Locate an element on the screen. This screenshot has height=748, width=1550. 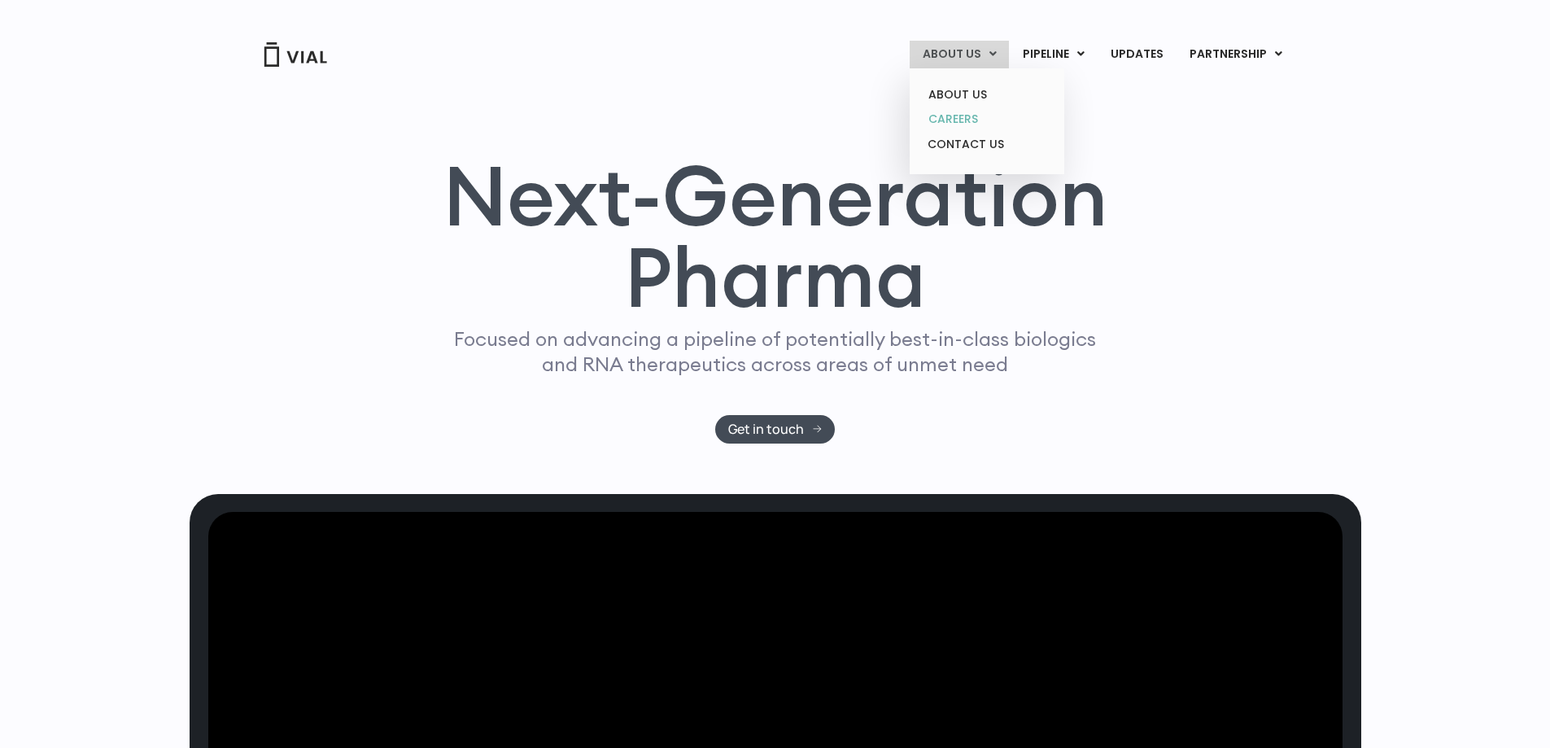
a: ABOUT US is located at coordinates (986, 94).